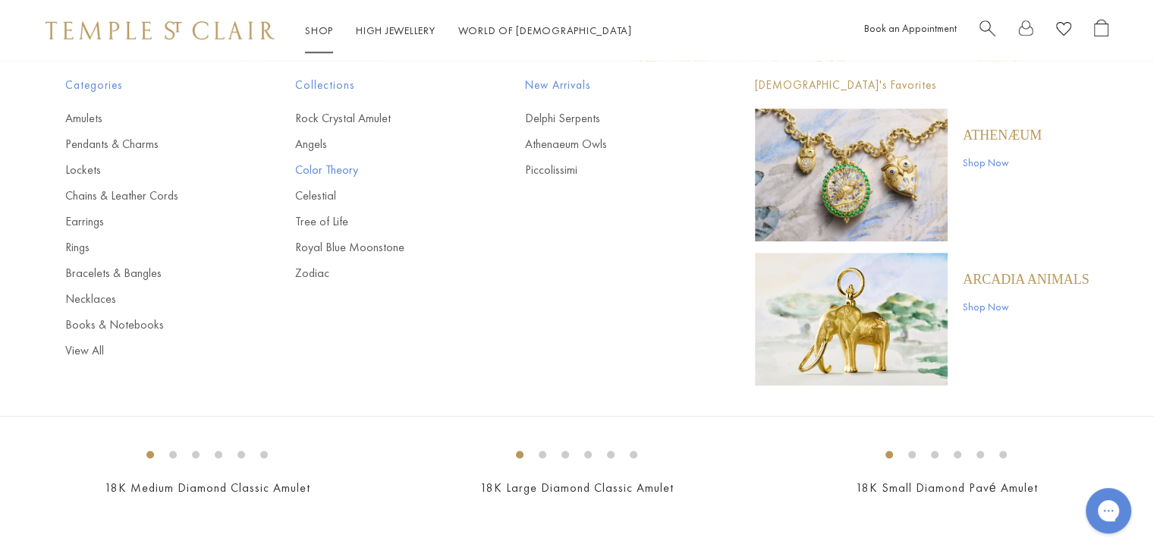 This screenshot has width=1154, height=554. What do you see at coordinates (149, 247) in the screenshot?
I see `a: Rings` at bounding box center [149, 247].